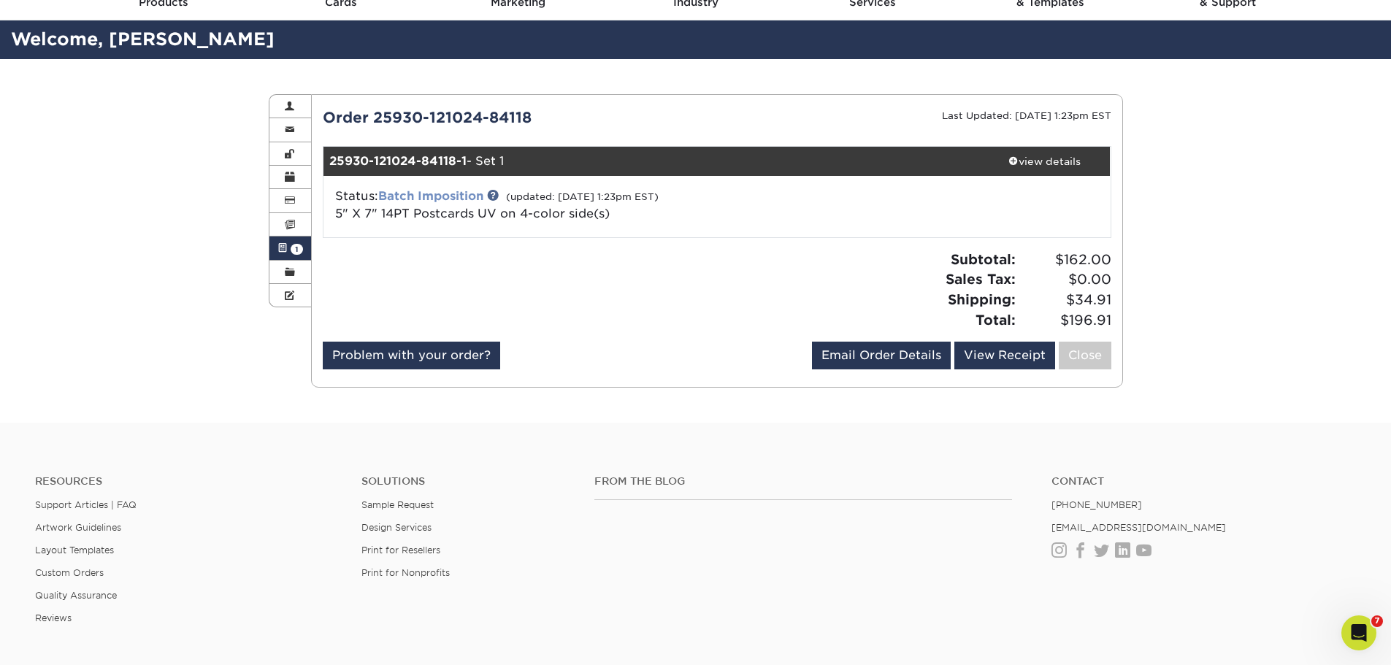 The width and height of the screenshot is (1391, 665). What do you see at coordinates (69, 572) in the screenshot?
I see `a: Custom Orders` at bounding box center [69, 572].